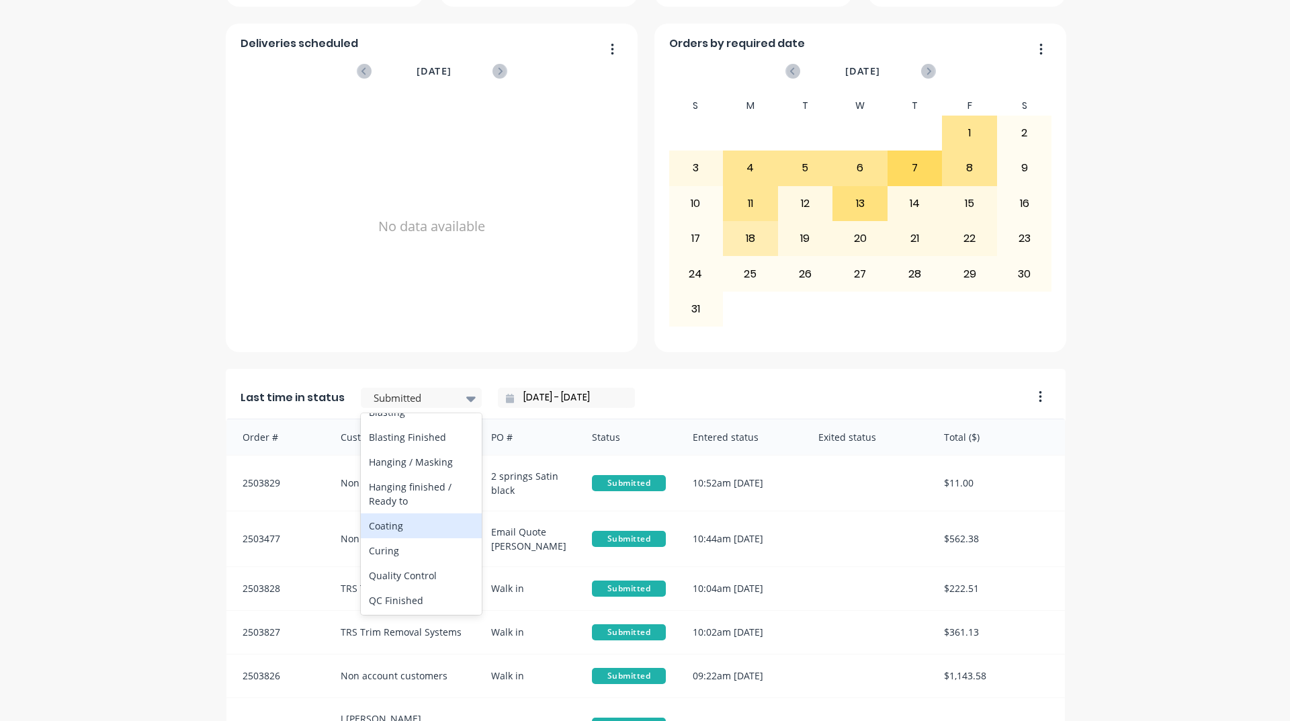 Image resolution: width=1290 pixels, height=721 pixels. Describe the element at coordinates (806, 274) in the screenshot. I see `div: 26` at that location.